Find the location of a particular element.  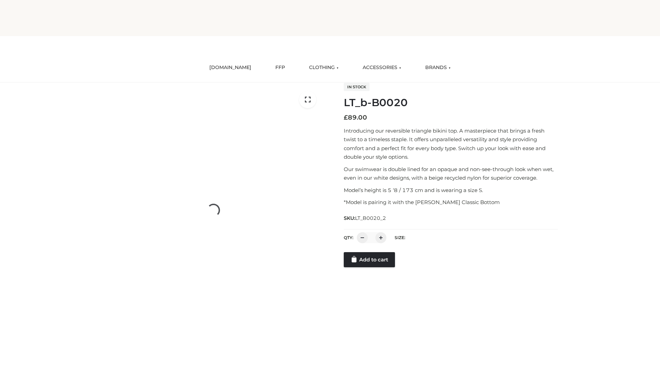

p: Model’s height is 5 ‘8 / 173 cm and is wearing a size S. is located at coordinates (451, 190).